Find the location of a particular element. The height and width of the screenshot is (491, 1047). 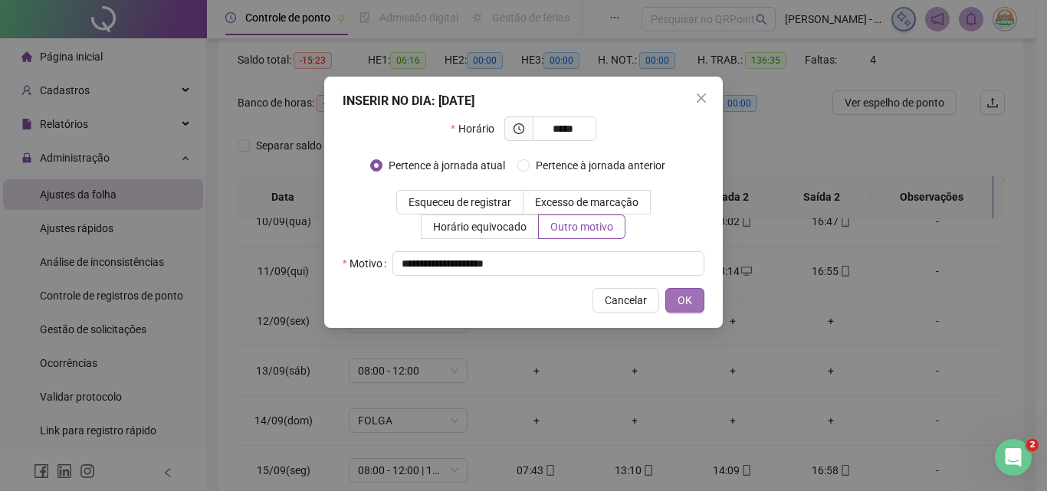

span: Esqueceu de registrar is located at coordinates (460, 202).